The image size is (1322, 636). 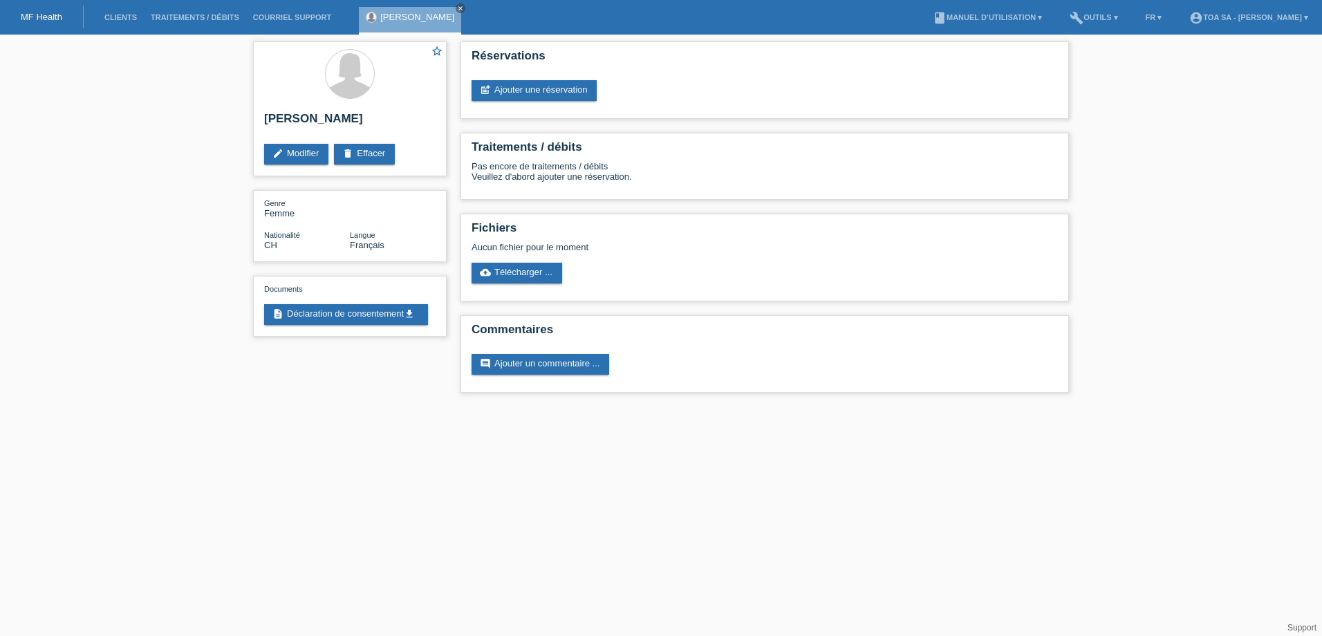 What do you see at coordinates (461, 8) in the screenshot?
I see `i: close` at bounding box center [461, 8].